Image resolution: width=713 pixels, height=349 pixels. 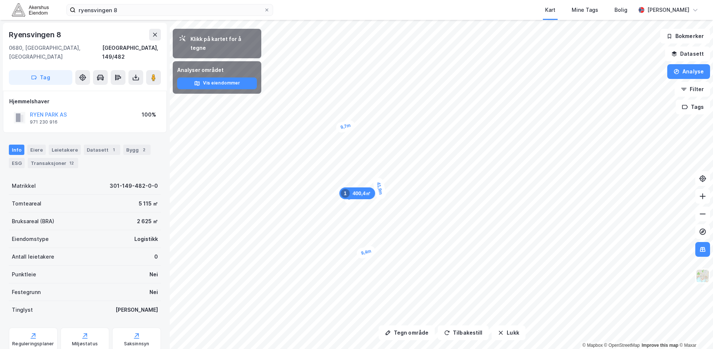 What do you see at coordinates (622, 346) in the screenshot?
I see `a: OpenStreetMap` at bounding box center [622, 346].